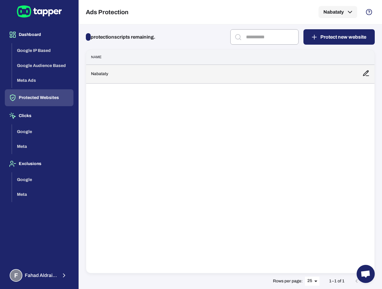  What do you see at coordinates (120, 37) in the screenshot?
I see `p: protection scripts remaining.` at bounding box center [120, 37].